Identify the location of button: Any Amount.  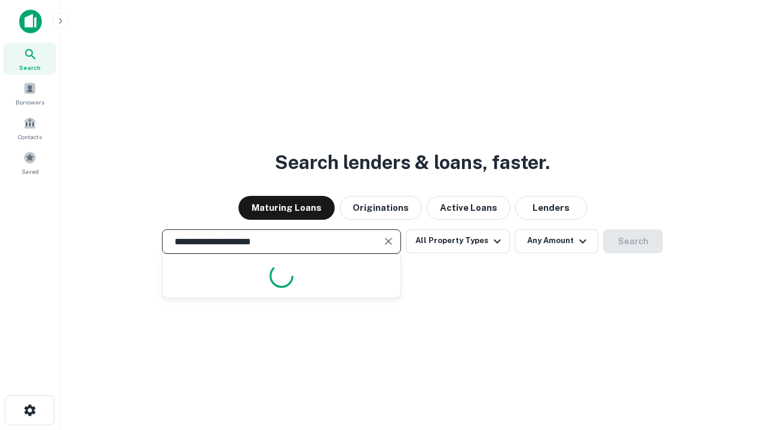
(556, 241).